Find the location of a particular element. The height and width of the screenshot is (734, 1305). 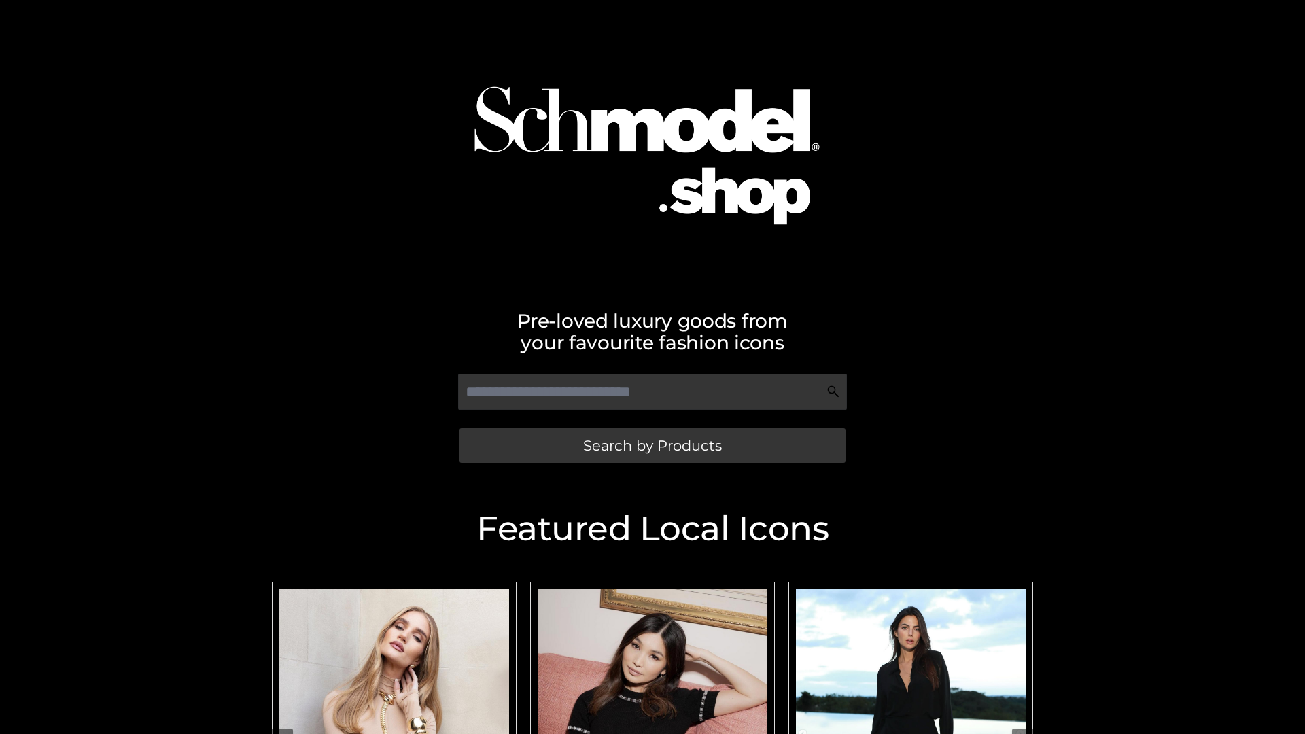

h2: Pre-loved luxury goods from your favourite fashion icons is located at coordinates (652, 332).